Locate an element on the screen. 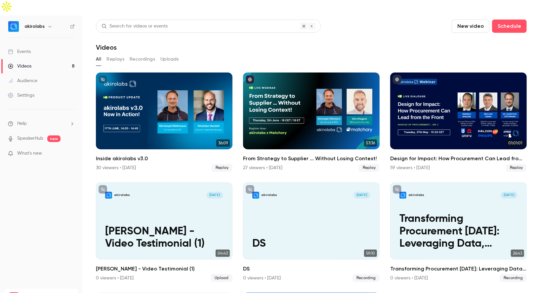 The image size is (540, 293). div: Audience is located at coordinates (22, 81).